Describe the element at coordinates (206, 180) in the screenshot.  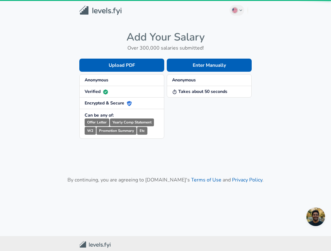
I see `a: Terms of Use` at that location.